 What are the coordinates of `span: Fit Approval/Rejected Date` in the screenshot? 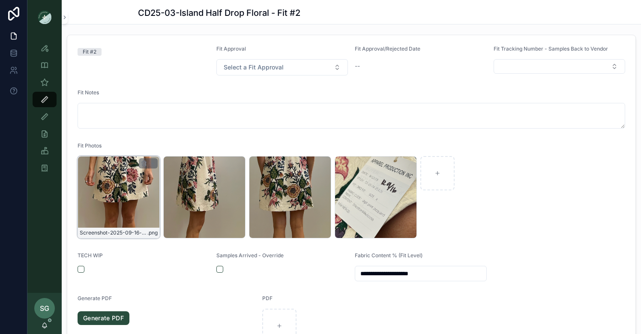 It's located at (387, 48).